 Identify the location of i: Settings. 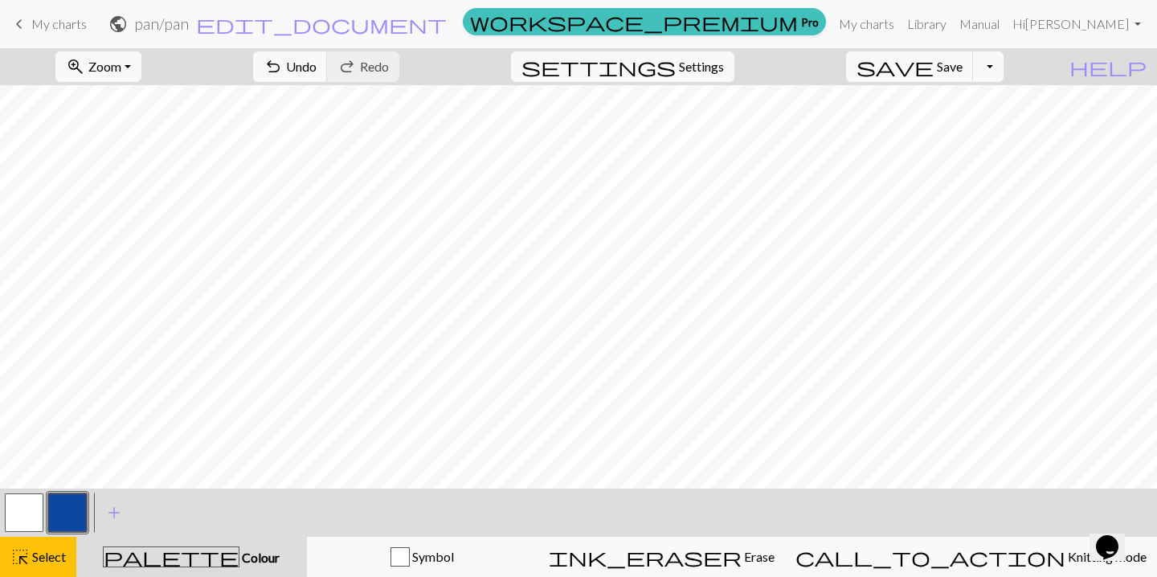
(599, 67).